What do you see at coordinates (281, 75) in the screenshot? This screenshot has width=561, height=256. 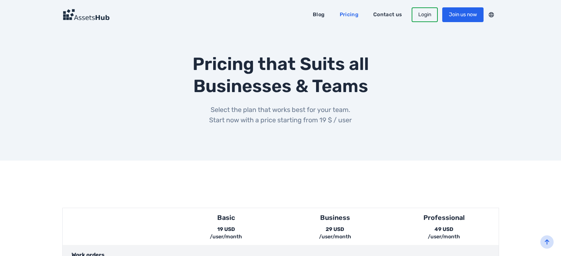 I see `h2: Pricing that Suits all Businesses & Teams` at bounding box center [281, 75].